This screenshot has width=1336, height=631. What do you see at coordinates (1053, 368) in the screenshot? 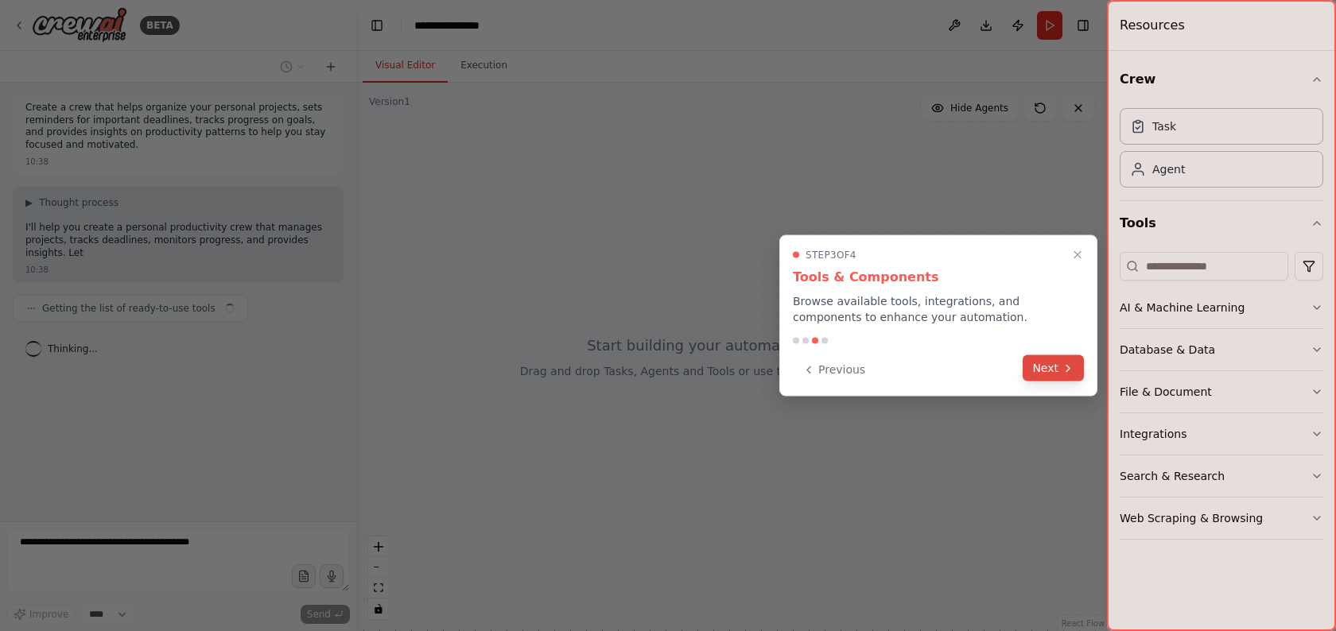
I see `button: Next` at bounding box center [1053, 368].